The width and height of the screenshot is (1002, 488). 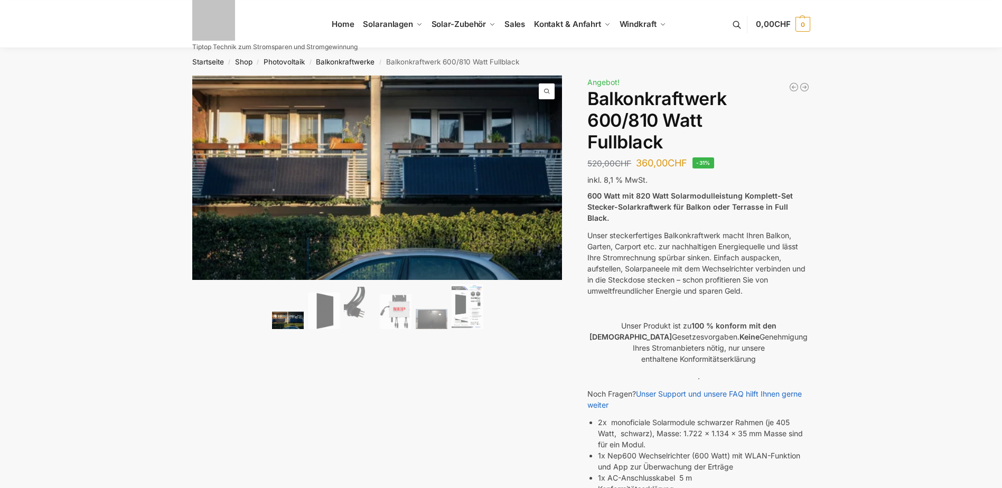 What do you see at coordinates (703, 163) in the screenshot?
I see `span: -31%` at bounding box center [703, 163].